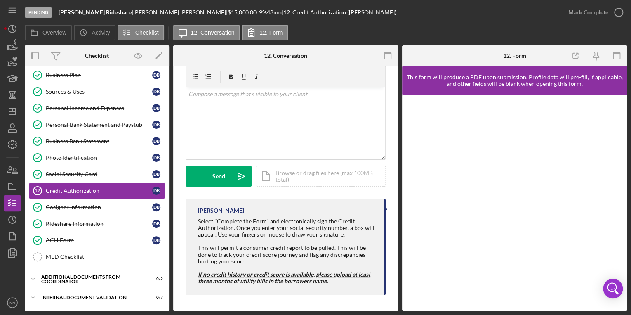 The width and height of the screenshot is (631, 315). What do you see at coordinates (97, 256) in the screenshot?
I see `a: MED Checklist` at bounding box center [97, 256].